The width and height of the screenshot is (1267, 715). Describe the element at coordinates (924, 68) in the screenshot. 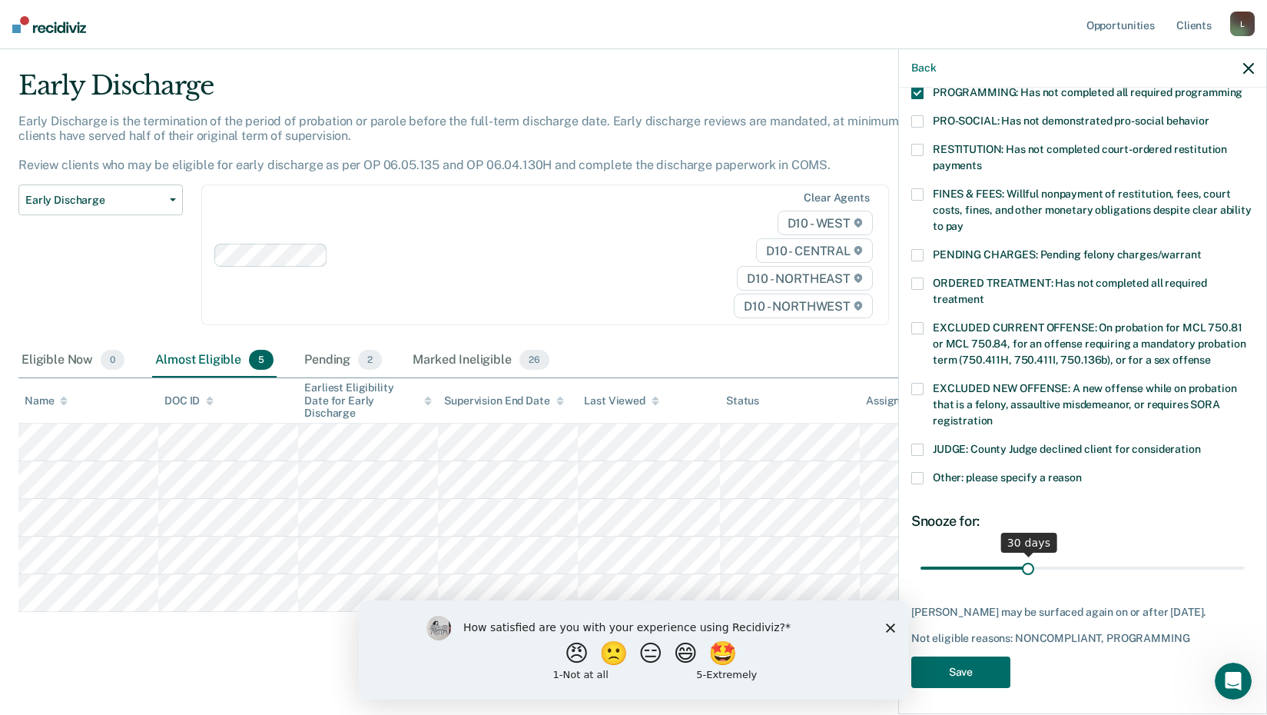

I see `button: Back` at that location.